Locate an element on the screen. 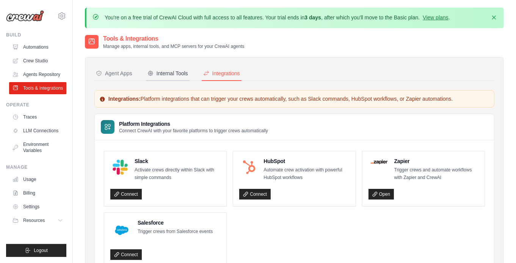 This screenshot has width=516, height=263. img: Logo is located at coordinates (25, 16).